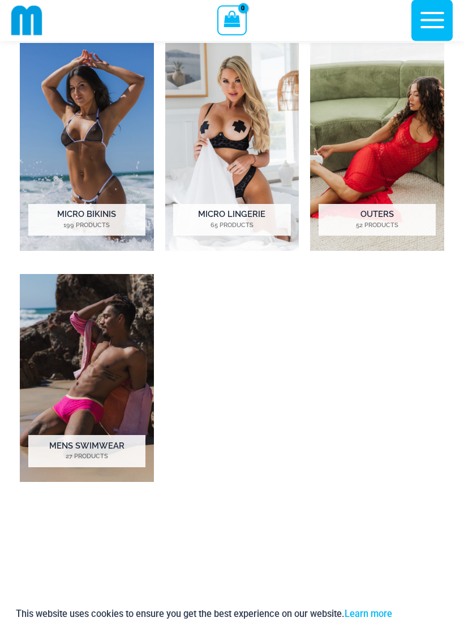 The image size is (464, 639). I want to click on h2: Mens Swimwear, so click(86, 452).